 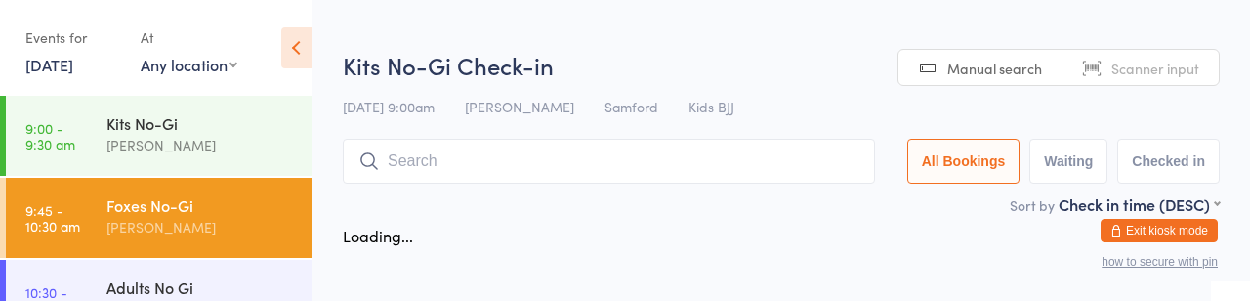 I want to click on div: Events for, so click(x=73, y=37).